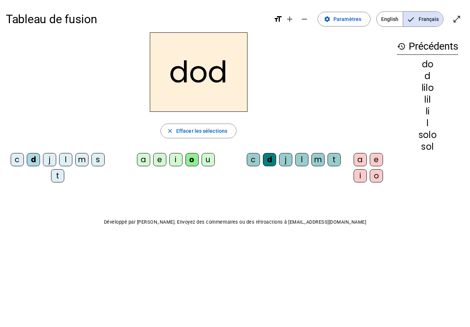  What do you see at coordinates (348, 19) in the screenshot?
I see `span: Paramètres` at bounding box center [348, 19].